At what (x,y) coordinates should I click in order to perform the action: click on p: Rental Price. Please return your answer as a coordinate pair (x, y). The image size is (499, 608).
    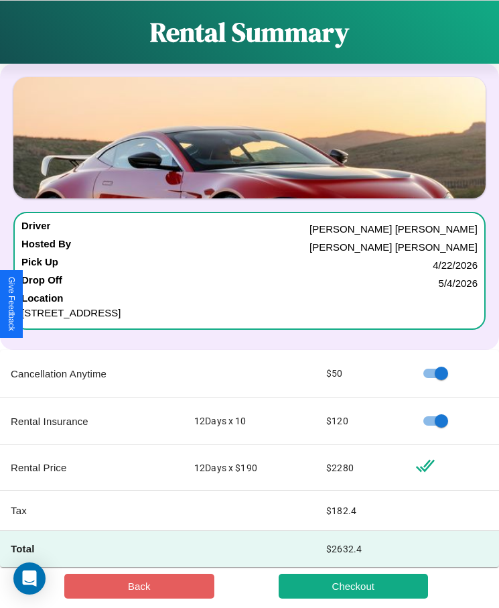
    Looking at the image, I should click on (92, 467).